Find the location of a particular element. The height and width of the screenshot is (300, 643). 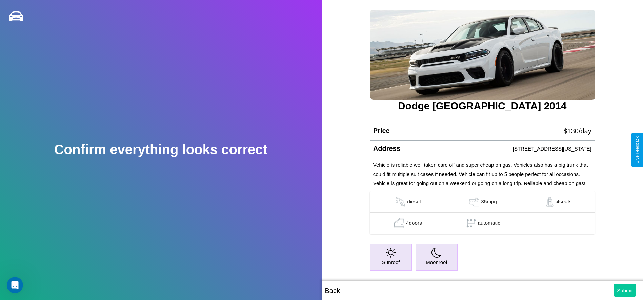

p: diesel is located at coordinates (414, 202).